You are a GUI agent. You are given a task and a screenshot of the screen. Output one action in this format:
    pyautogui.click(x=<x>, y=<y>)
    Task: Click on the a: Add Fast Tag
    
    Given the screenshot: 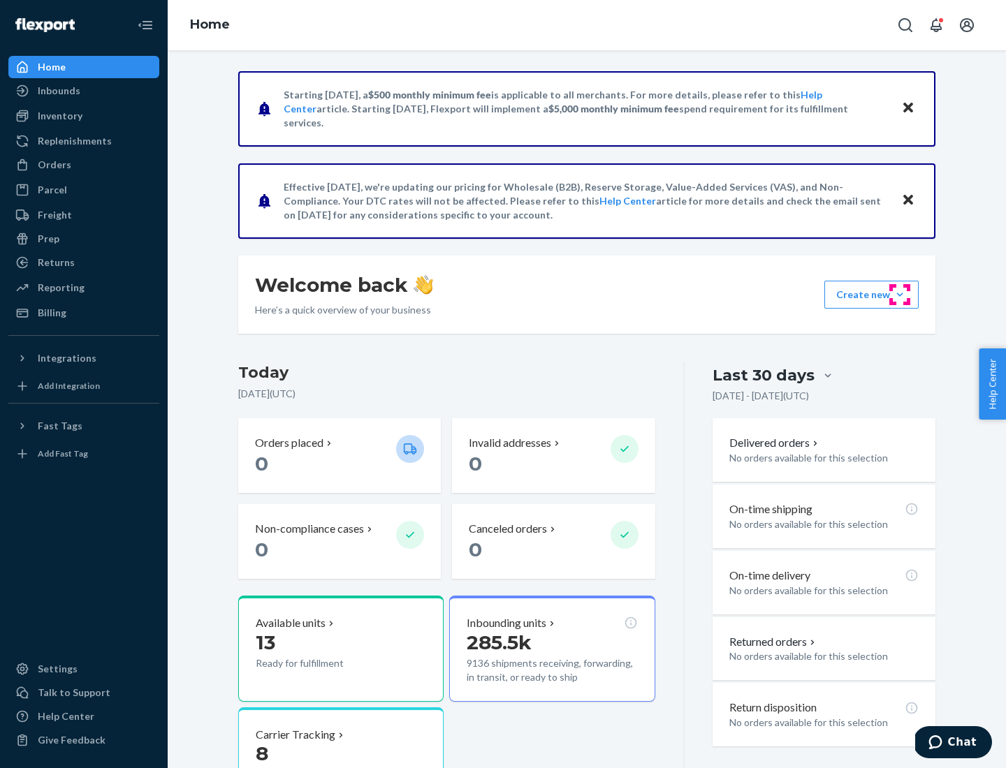 What is the action you would take?
    pyautogui.click(x=84, y=454)
    